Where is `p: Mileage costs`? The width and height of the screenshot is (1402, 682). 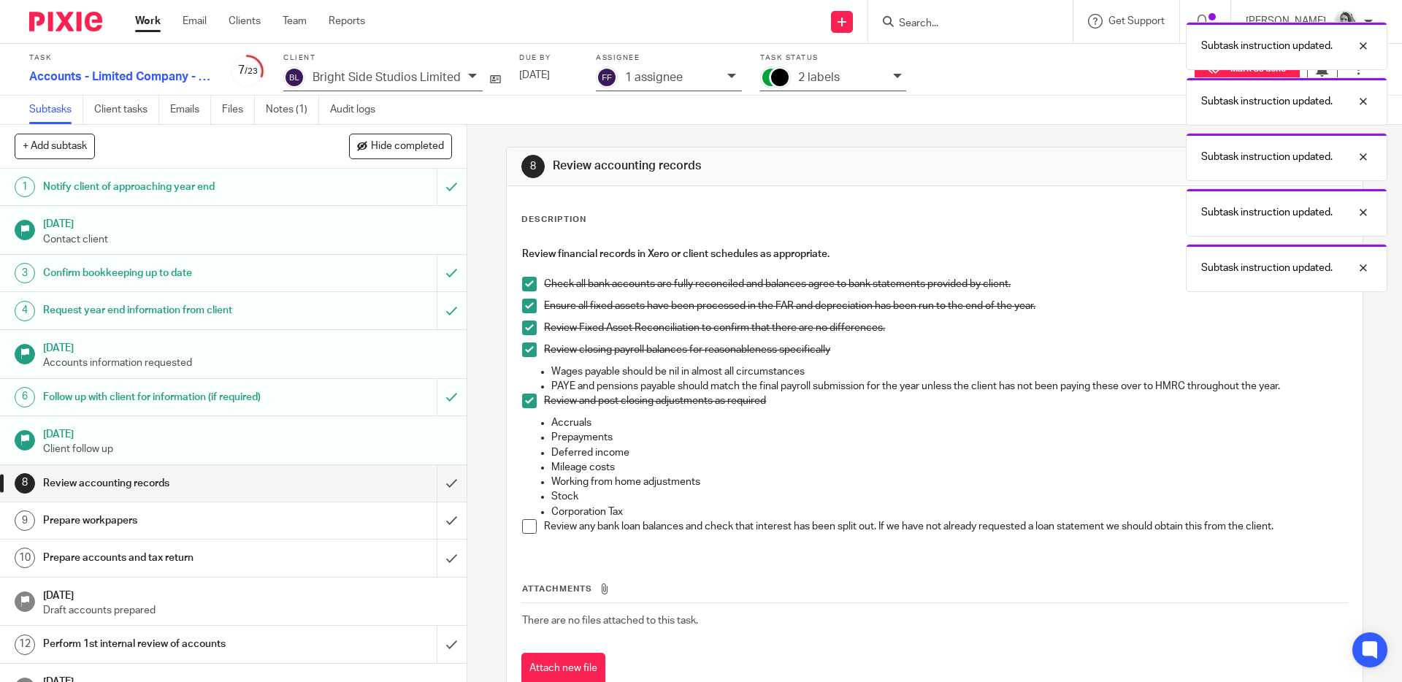
p: Mileage costs is located at coordinates (948, 467).